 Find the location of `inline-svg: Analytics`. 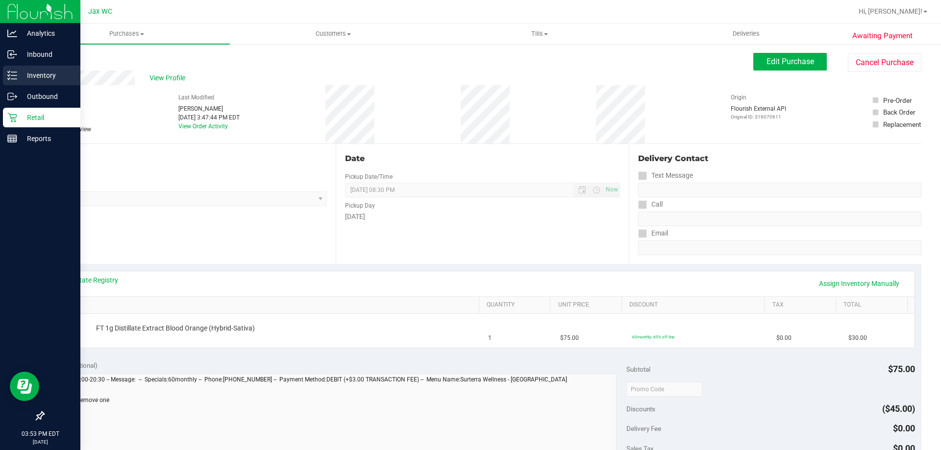

inline-svg: Analytics is located at coordinates (12, 33).